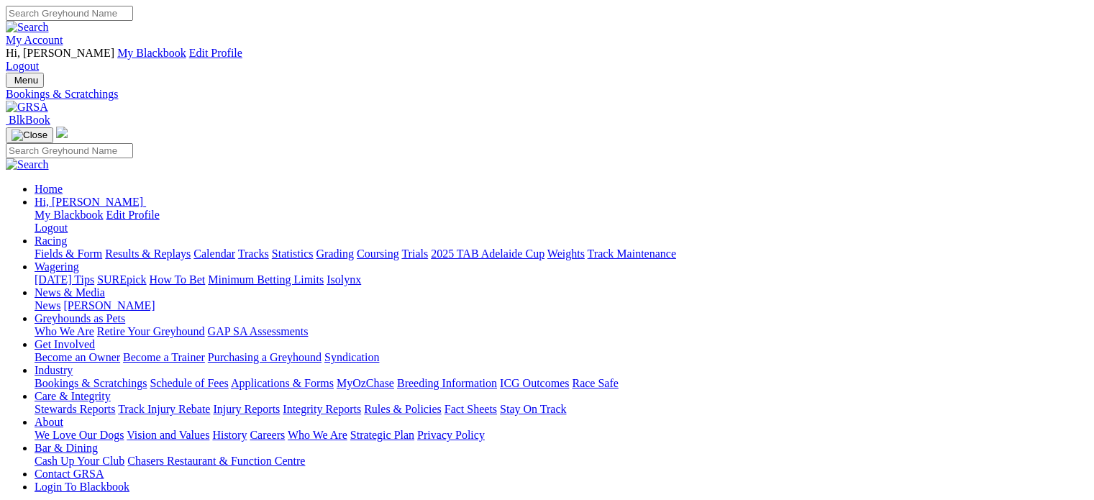 This screenshot has height=500, width=1094. What do you see at coordinates (65, 344) in the screenshot?
I see `a: Get Involved` at bounding box center [65, 344].